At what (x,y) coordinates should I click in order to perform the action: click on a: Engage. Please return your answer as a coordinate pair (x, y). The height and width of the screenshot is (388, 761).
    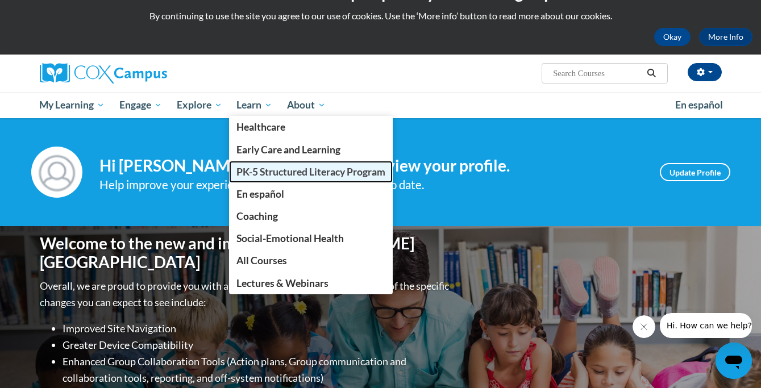
    Looking at the image, I should click on (140, 105).